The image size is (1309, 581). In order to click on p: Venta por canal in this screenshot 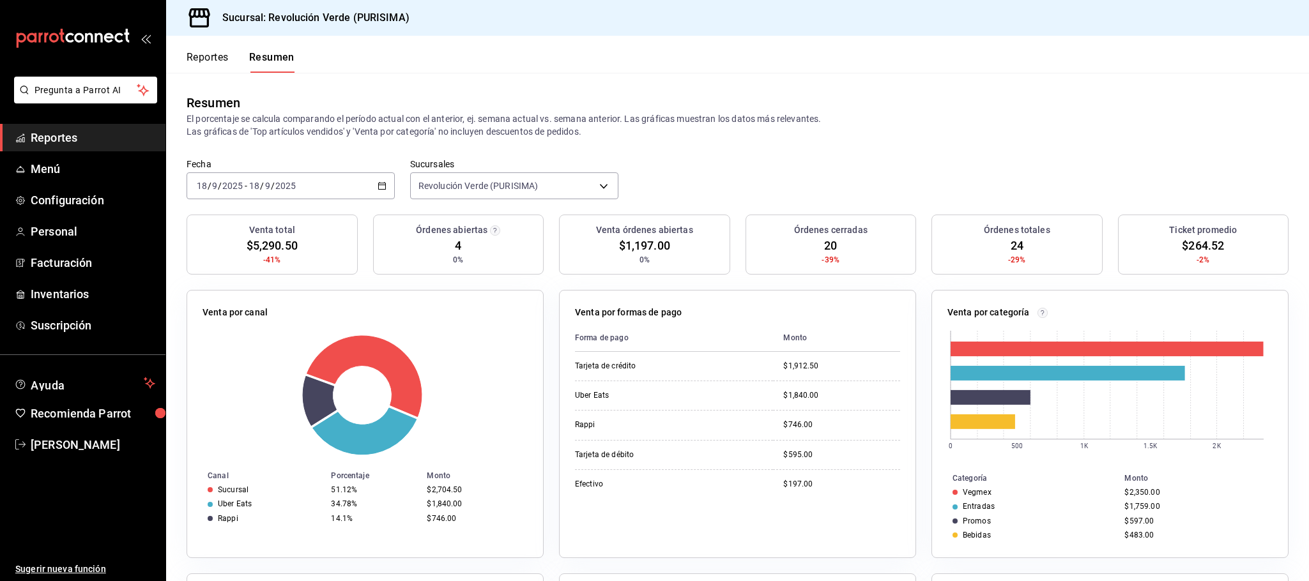, I will do `click(235, 312)`.